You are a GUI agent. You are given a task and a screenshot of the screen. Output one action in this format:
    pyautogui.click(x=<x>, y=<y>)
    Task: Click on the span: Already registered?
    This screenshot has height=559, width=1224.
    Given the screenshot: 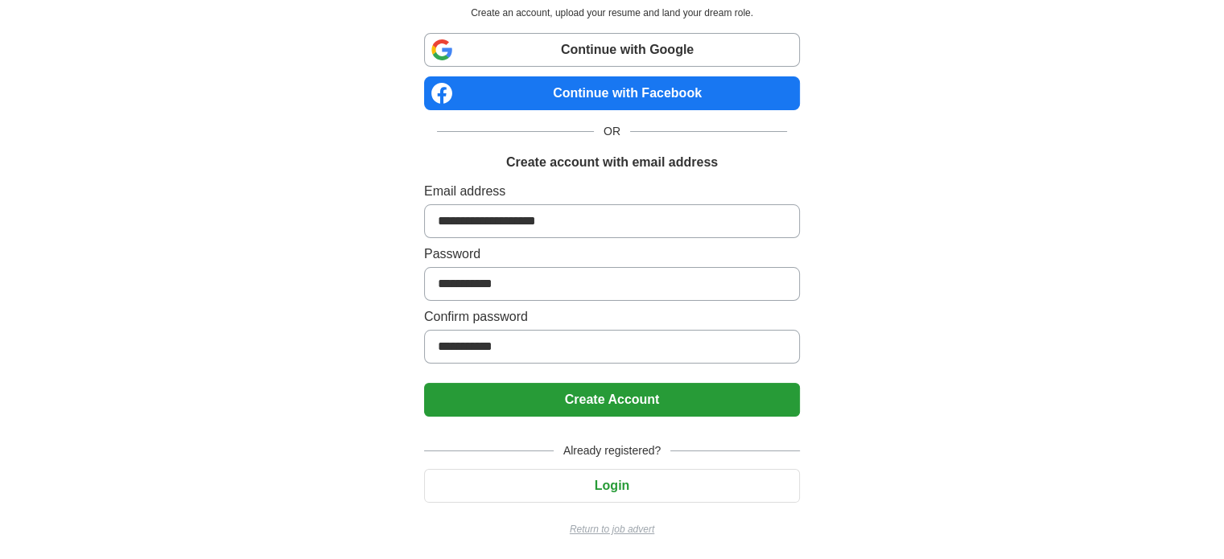 What is the action you would take?
    pyautogui.click(x=612, y=451)
    